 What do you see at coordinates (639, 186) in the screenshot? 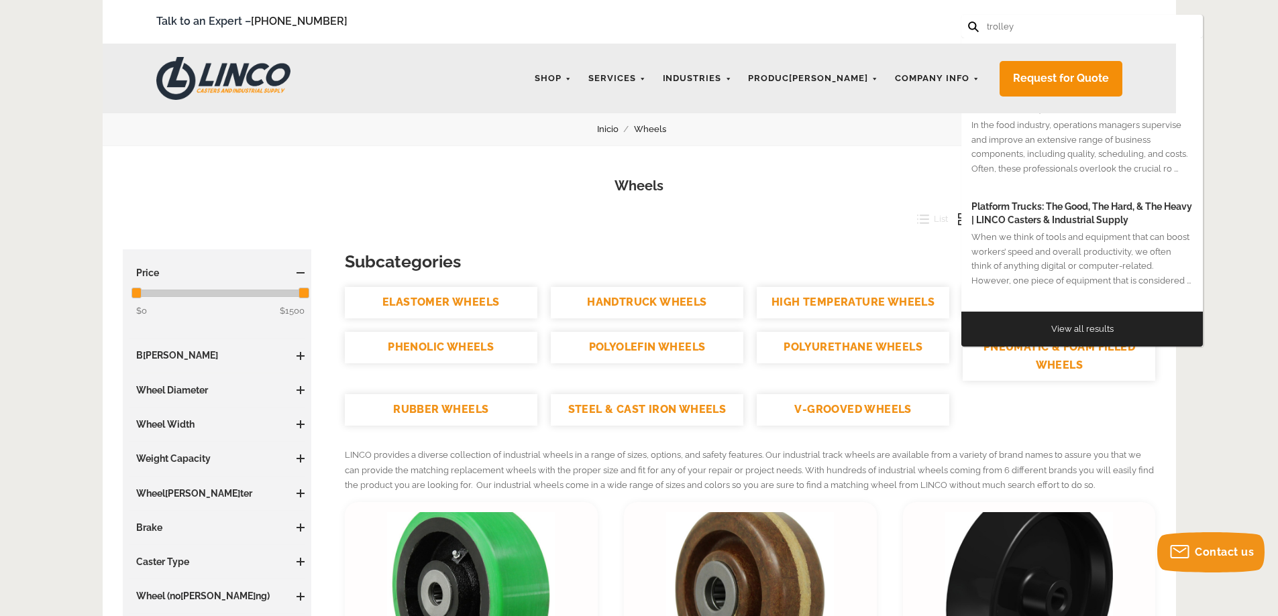
I see `h1: Wheels` at bounding box center [639, 186].